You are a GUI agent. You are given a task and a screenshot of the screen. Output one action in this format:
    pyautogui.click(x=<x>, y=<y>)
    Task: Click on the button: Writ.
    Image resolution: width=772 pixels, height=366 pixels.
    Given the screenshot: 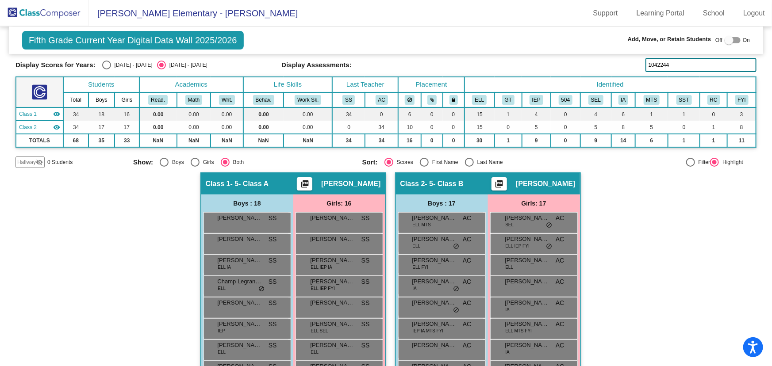 What is the action you would take?
    pyautogui.click(x=227, y=100)
    